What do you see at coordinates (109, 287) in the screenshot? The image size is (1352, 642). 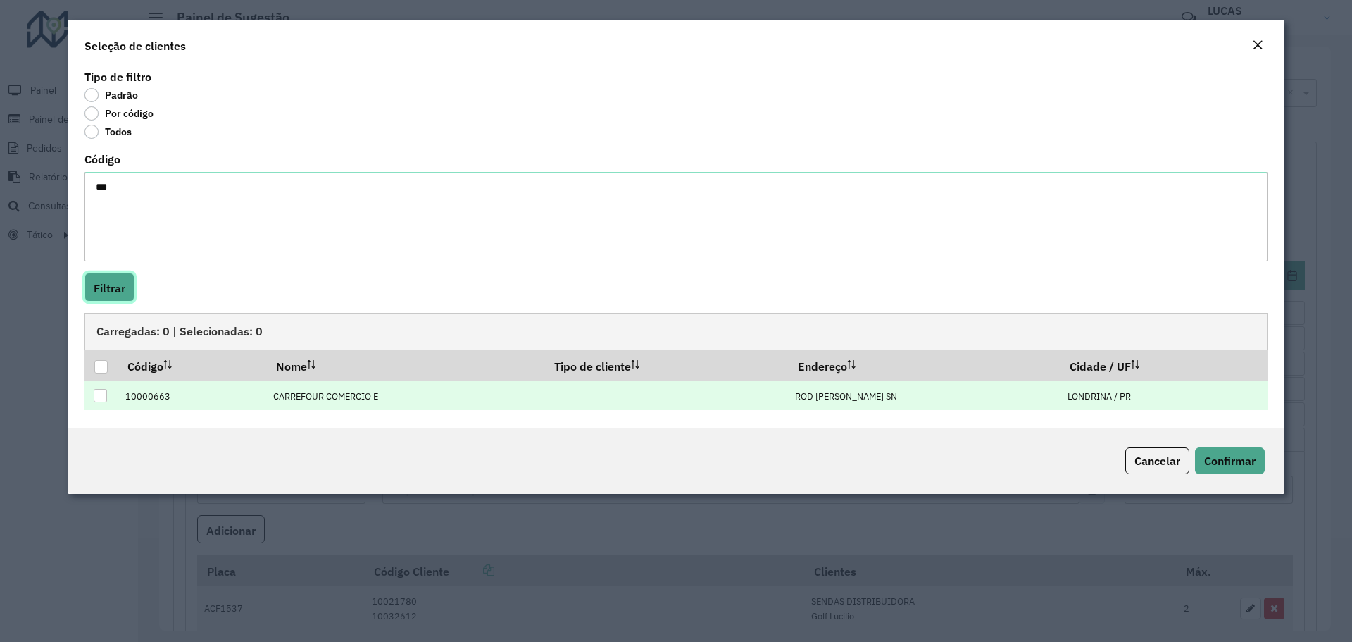 I see `button: Filtrar` at bounding box center [109, 287].